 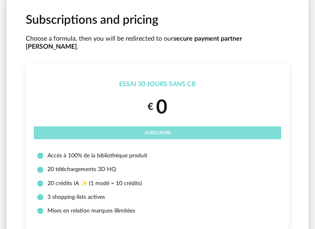 I want to click on li: Mises en relation marques illimitées, so click(x=158, y=211).